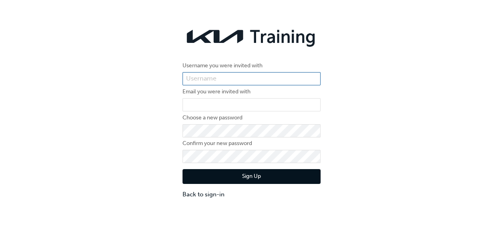 The height and width of the screenshot is (226, 503). What do you see at coordinates (251, 36) in the screenshot?
I see `img: kia-training` at bounding box center [251, 36].